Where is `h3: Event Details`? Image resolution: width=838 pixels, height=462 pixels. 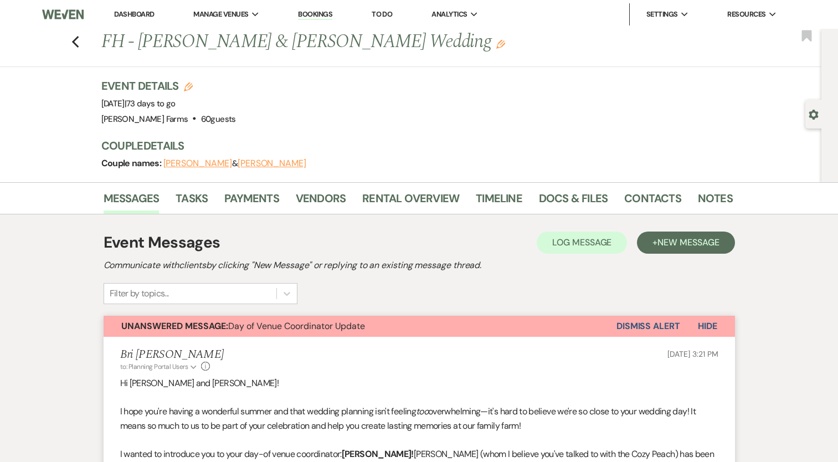 h3: Event Details is located at coordinates (168, 86).